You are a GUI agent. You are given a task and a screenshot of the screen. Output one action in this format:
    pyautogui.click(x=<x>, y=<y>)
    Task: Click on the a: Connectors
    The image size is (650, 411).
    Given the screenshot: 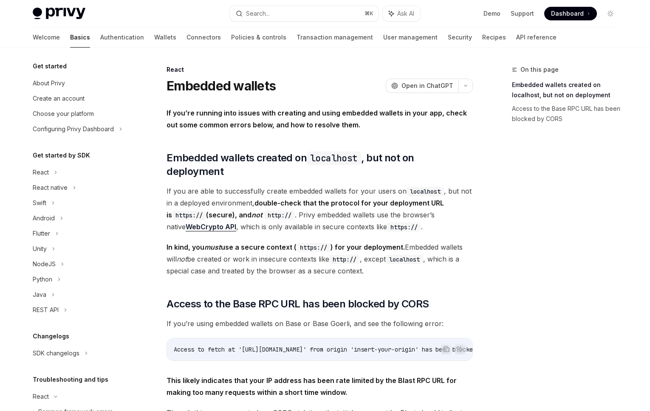 What is the action you would take?
    pyautogui.click(x=203, y=37)
    